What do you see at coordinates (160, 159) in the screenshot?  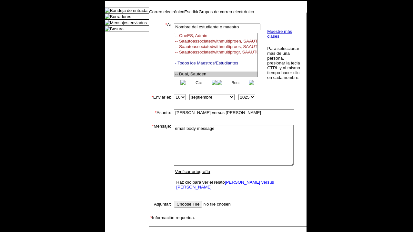 I see `td: Mensaje:` at bounding box center [160, 159].